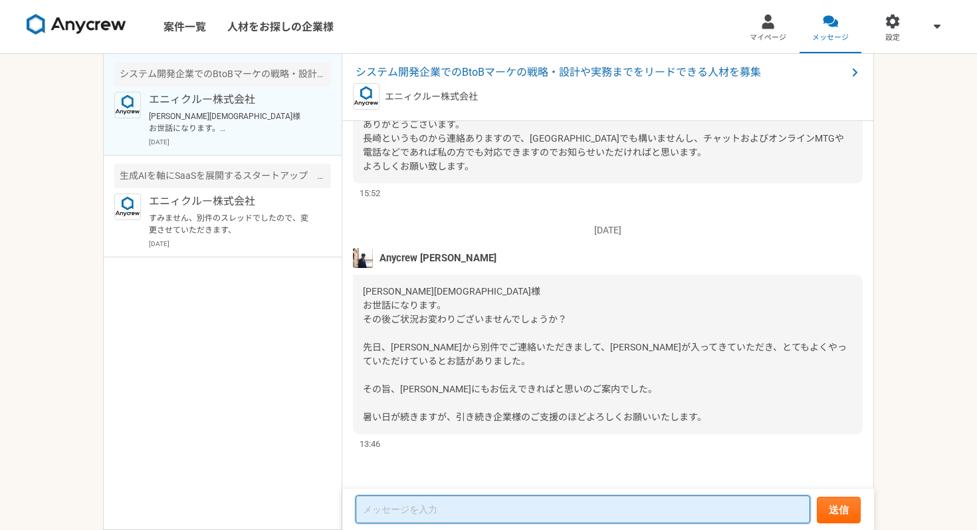 This screenshot has height=530, width=977. What do you see at coordinates (223, 74) in the screenshot?
I see `div: システム開発企業でのBtoBマーケの戦略・設計や実務までをリードできる人材を募集` at bounding box center [223, 74].